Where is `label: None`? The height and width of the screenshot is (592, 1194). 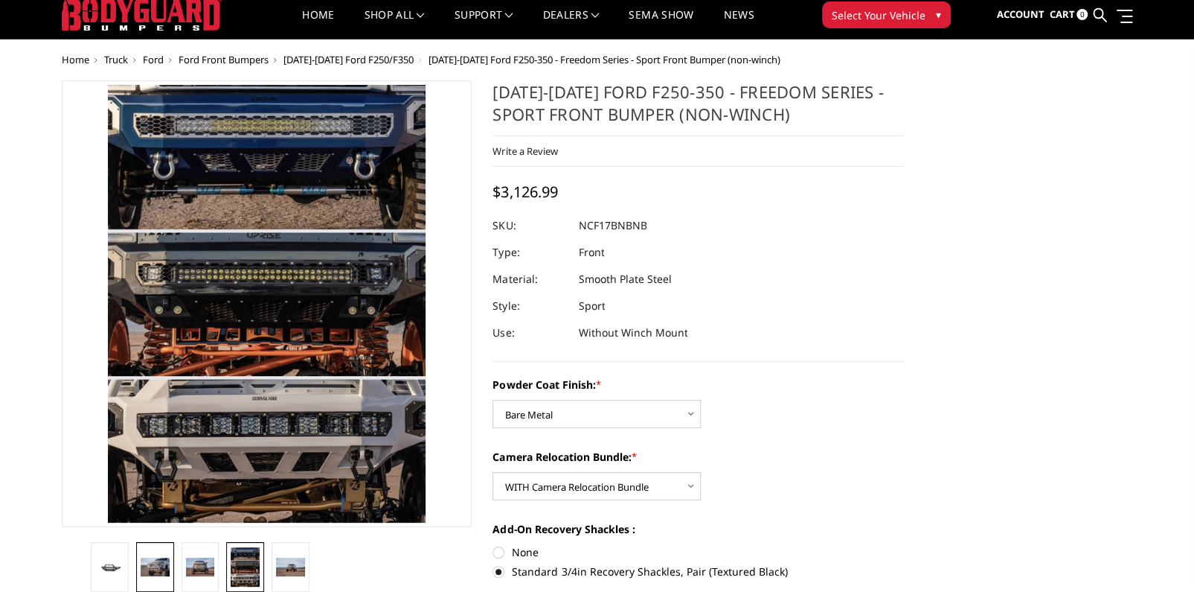
label: None is located at coordinates (698, 551).